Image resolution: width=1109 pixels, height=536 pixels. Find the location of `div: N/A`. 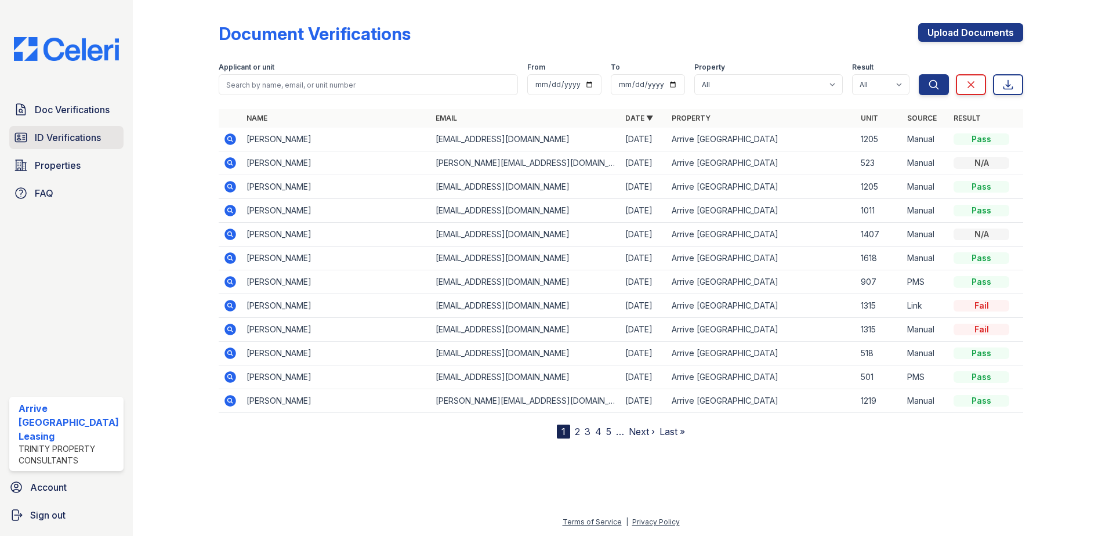

div: N/A is located at coordinates (982, 234).